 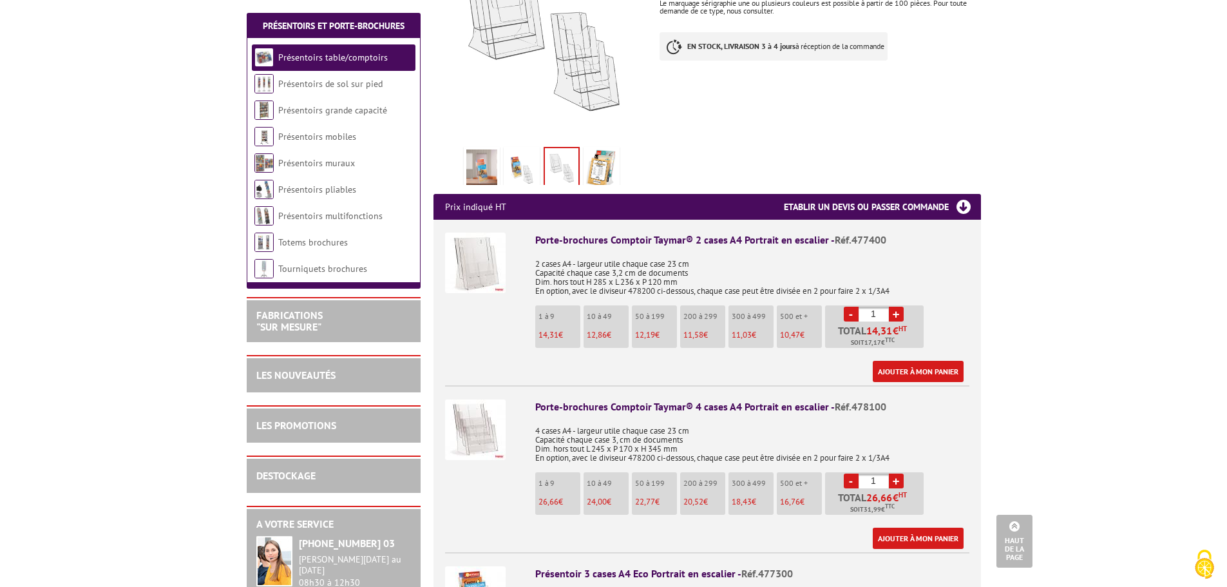 I want to click on img: porte_brochures_comptoirs_multicases_a4_a5_1-3a4_taymar_477300_mise_en_situation.jpg, so click(x=482, y=169).